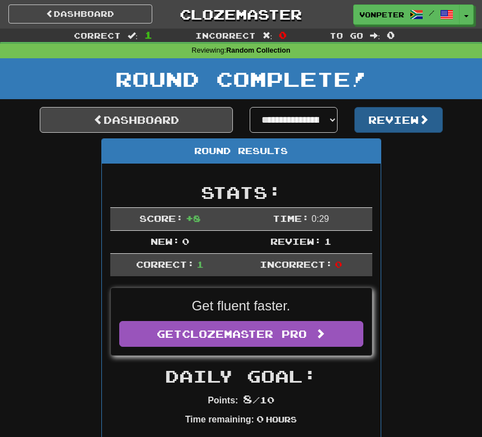  What do you see at coordinates (406, 15) in the screenshot?
I see `a: vonPeterhof /` at bounding box center [406, 15].